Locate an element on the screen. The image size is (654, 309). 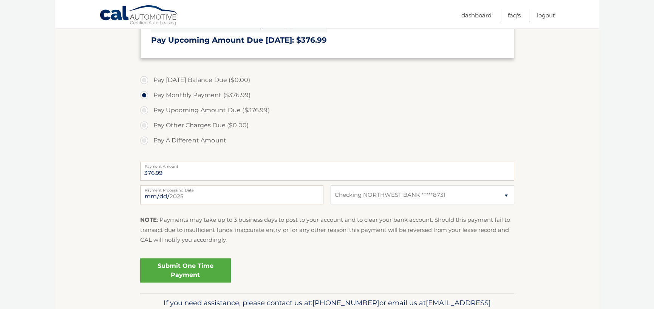
a: FAQ's is located at coordinates (514, 15).